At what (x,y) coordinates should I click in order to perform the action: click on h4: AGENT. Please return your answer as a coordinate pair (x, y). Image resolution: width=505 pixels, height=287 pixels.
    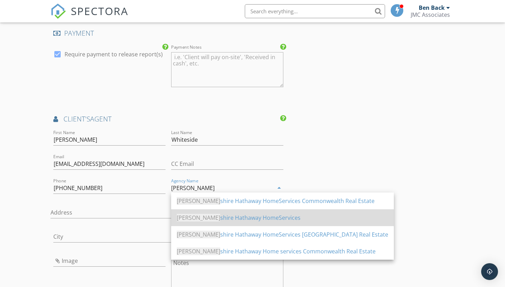
    Looking at the image, I should click on (168, 119).